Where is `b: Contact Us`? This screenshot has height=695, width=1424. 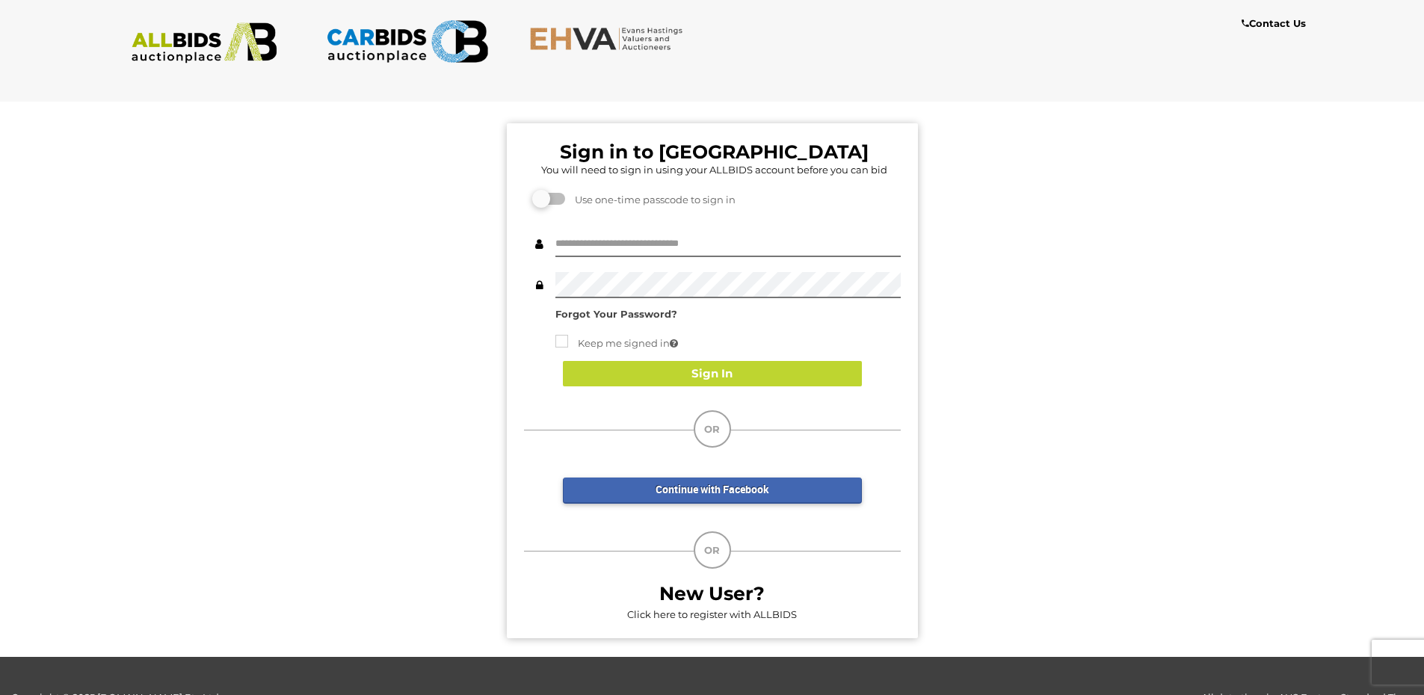
b: Contact Us is located at coordinates (1274, 23).